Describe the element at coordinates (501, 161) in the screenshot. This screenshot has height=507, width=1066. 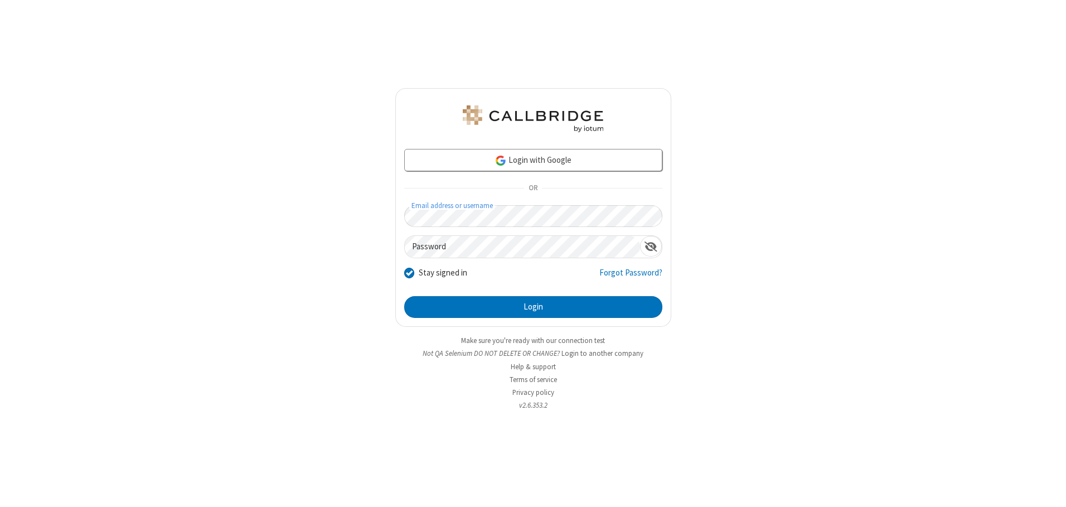
I see `img: google-icon.png` at that location.